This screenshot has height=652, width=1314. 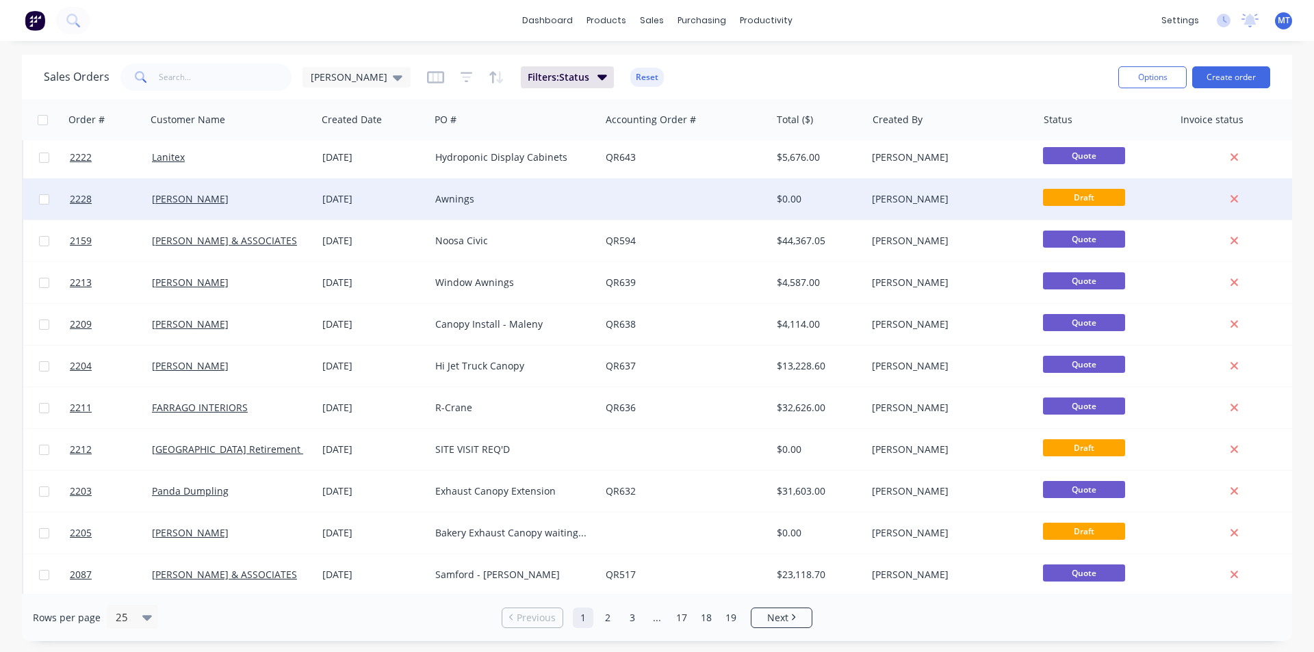 I want to click on span: Next, so click(x=777, y=618).